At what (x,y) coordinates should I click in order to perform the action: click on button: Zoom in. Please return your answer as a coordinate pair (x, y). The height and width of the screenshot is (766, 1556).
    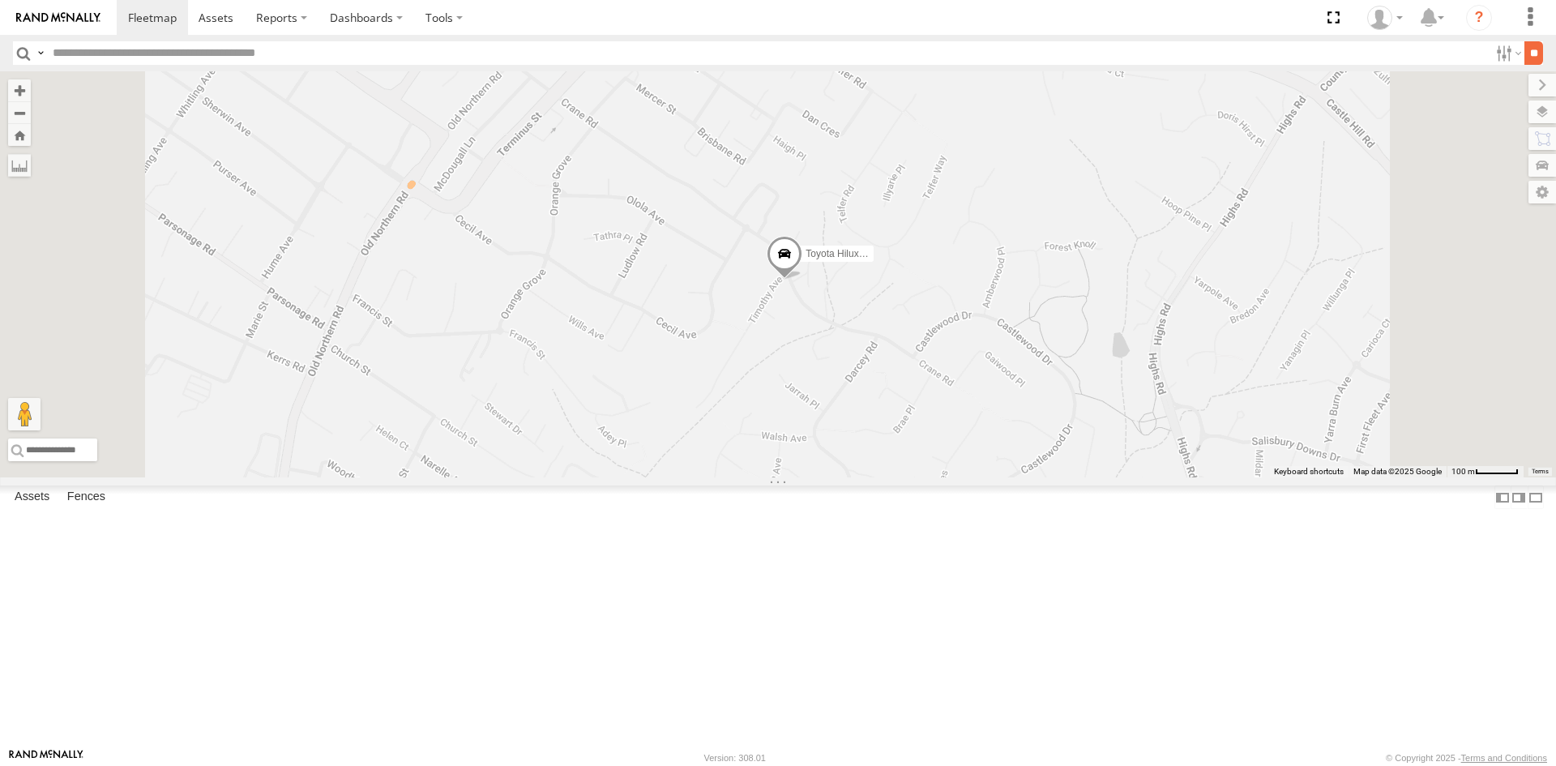
    Looking at the image, I should click on (19, 90).